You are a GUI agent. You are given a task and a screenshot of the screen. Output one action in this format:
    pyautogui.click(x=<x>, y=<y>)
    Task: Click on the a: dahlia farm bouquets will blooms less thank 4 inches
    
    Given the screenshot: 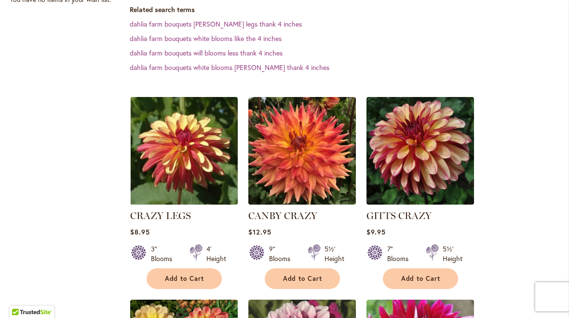 What is the action you would take?
    pyautogui.click(x=206, y=53)
    